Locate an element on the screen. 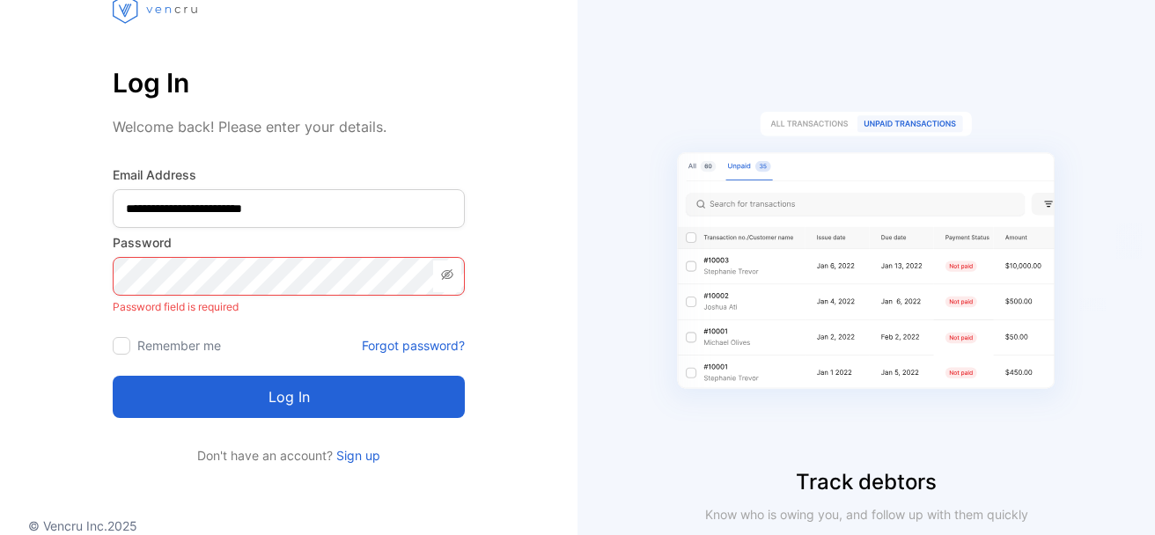 Image resolution: width=1155 pixels, height=535 pixels. label: Password is located at coordinates (289, 242).